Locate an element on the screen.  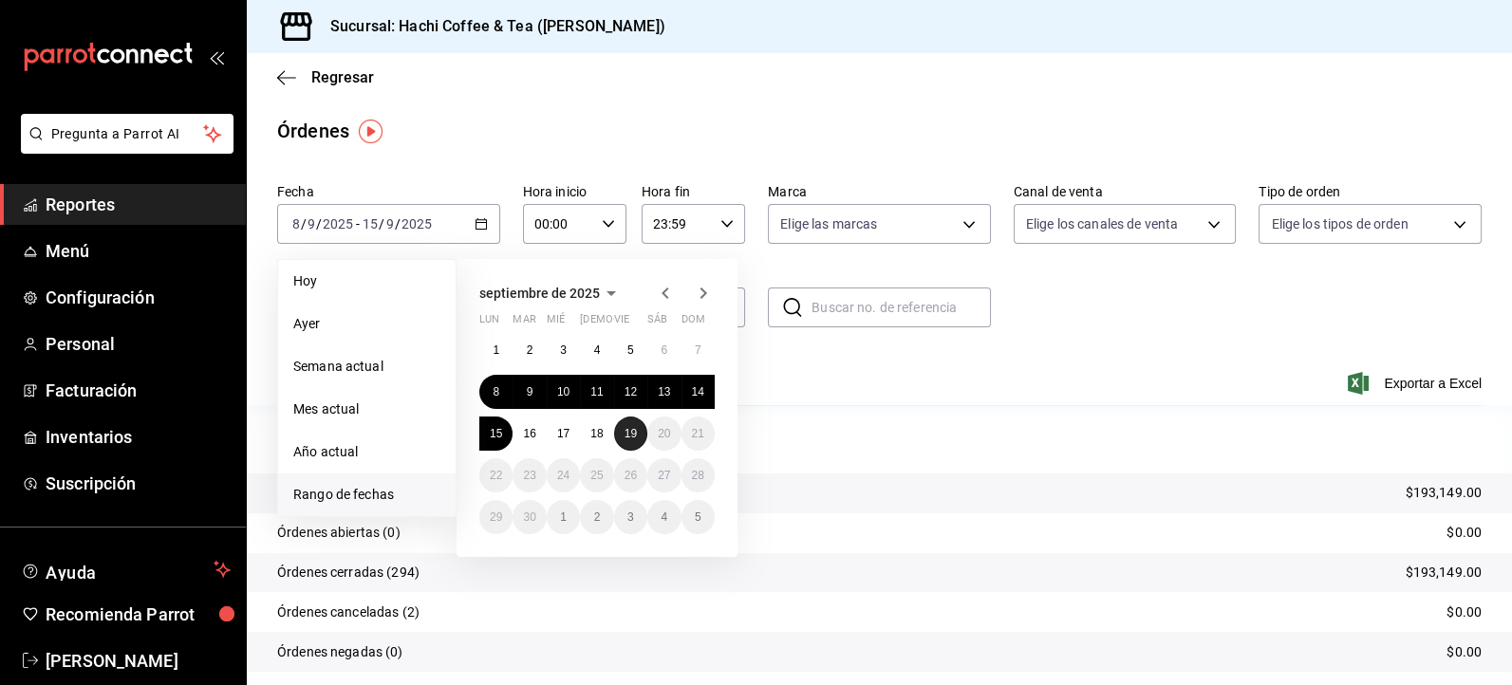
abbr: 5 de septiembre de 2025 is located at coordinates (630, 350).